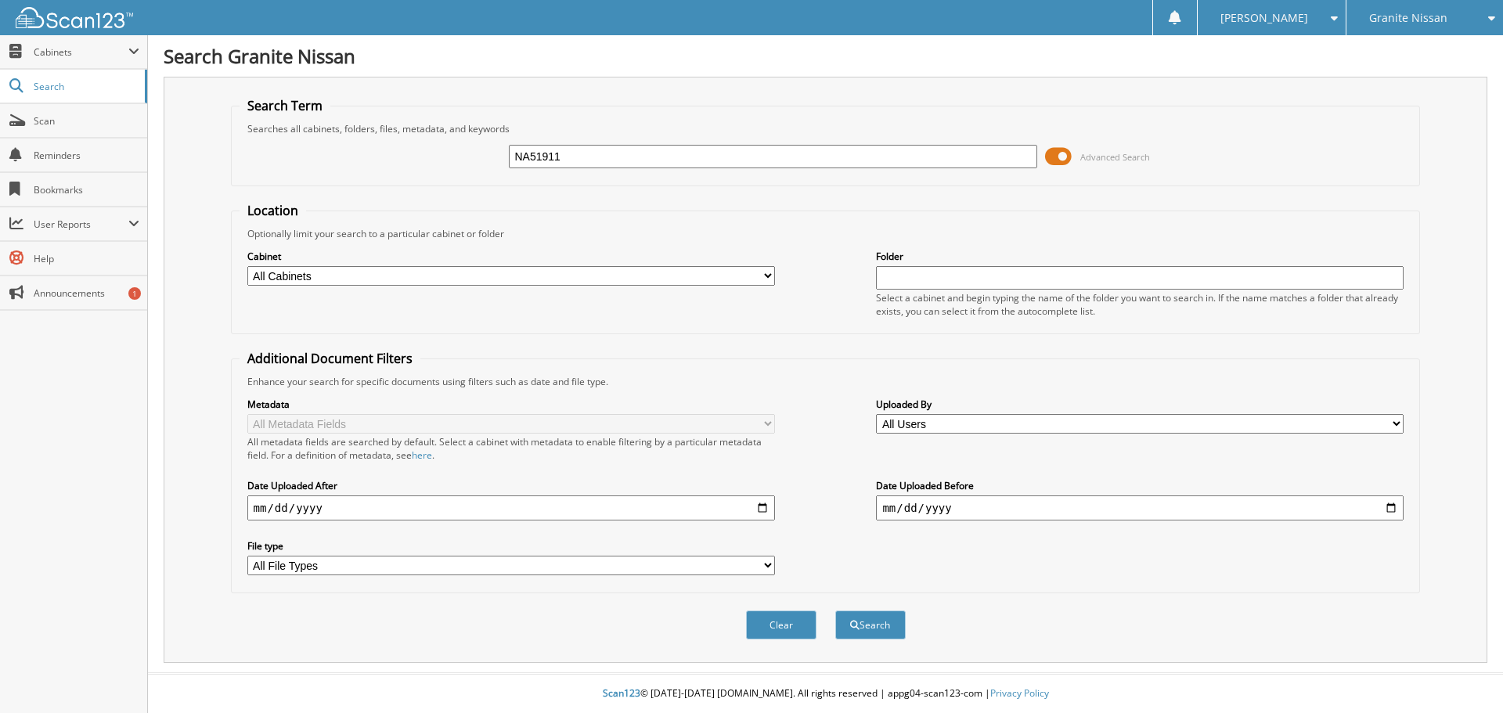 This screenshot has width=1503, height=713. Describe the element at coordinates (511, 448) in the screenshot. I see `div: All metadata fields are searched by default. Select a cabinet with metadata to enable filtering b...` at that location.